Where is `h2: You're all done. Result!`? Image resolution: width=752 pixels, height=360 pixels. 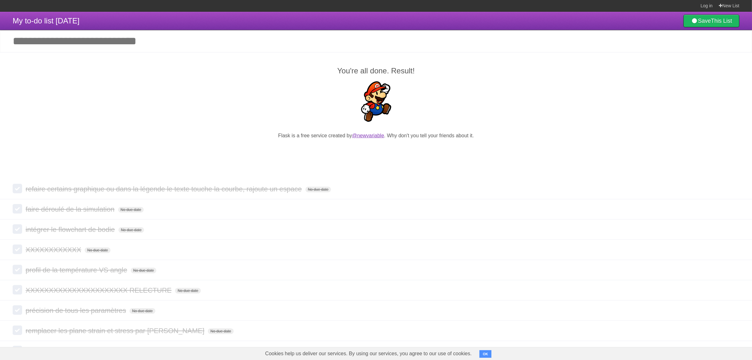 h2: You're all done. Result! is located at coordinates (376, 71).